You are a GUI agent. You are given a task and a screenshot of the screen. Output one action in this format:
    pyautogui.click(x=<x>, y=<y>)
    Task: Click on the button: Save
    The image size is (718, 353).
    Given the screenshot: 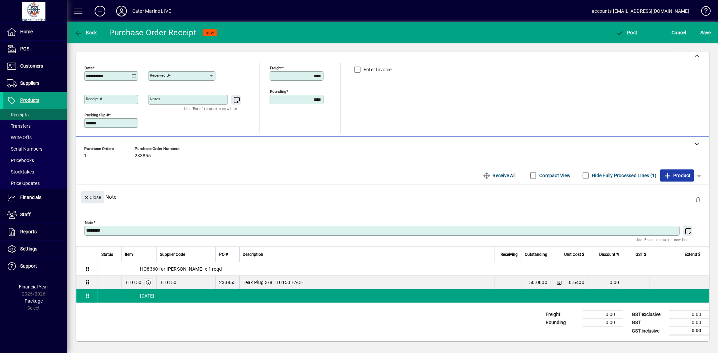 What is the action you would take?
    pyautogui.click(x=705, y=33)
    